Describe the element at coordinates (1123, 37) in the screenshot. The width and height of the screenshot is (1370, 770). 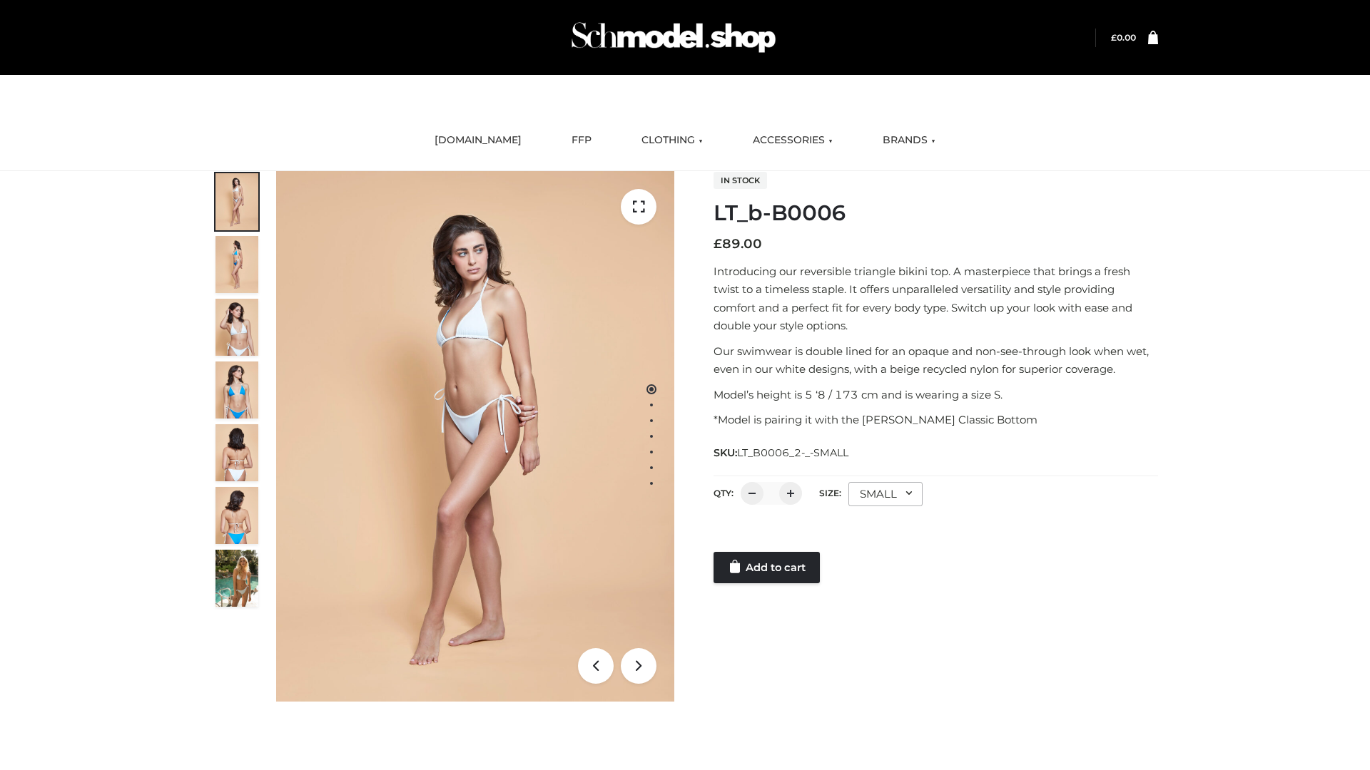
I see `bdi: 0.00` at that location.